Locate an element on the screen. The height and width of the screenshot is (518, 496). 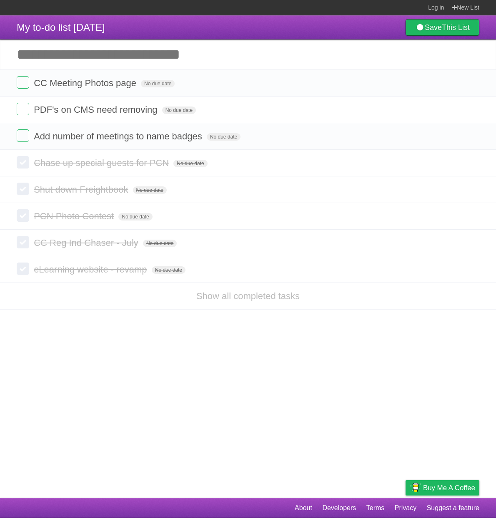
span: Chase up special guests for PCN is located at coordinates (102, 163).